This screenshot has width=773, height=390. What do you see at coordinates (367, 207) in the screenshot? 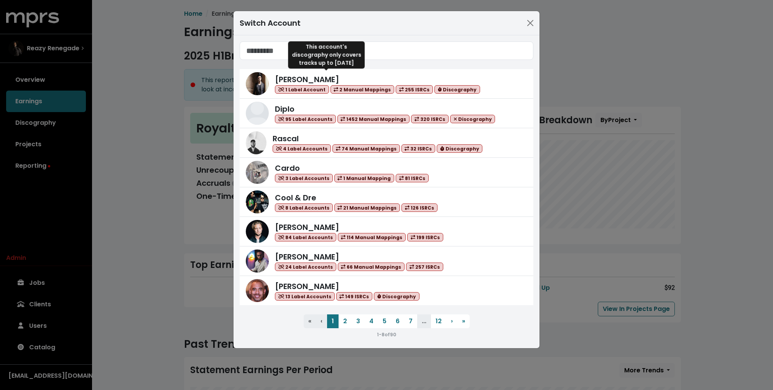
I see `span: 21 Manual Mappings` at bounding box center [367, 207].